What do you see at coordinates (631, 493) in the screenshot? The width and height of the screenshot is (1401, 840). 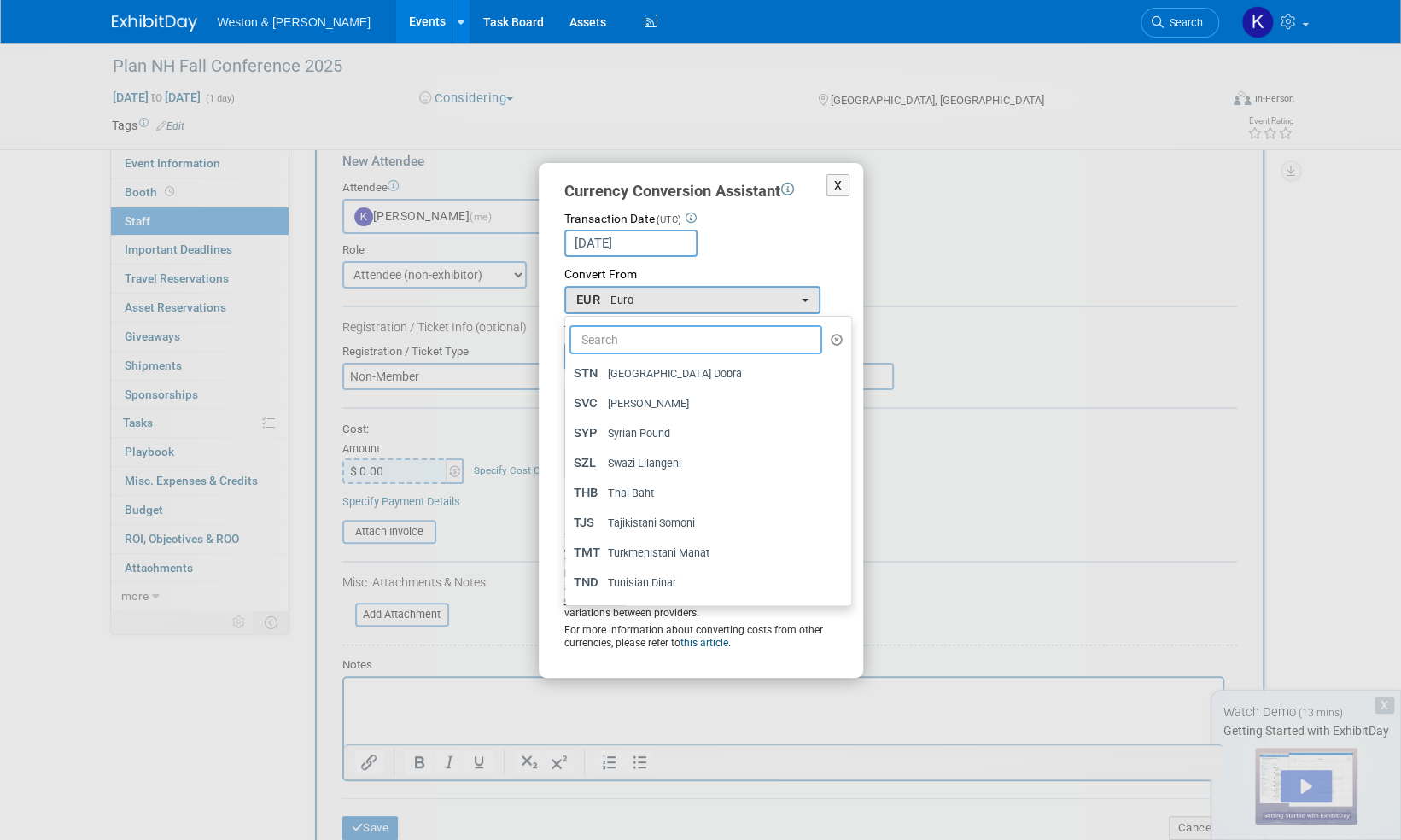 I see `span: Thai Baht` at bounding box center [631, 493].